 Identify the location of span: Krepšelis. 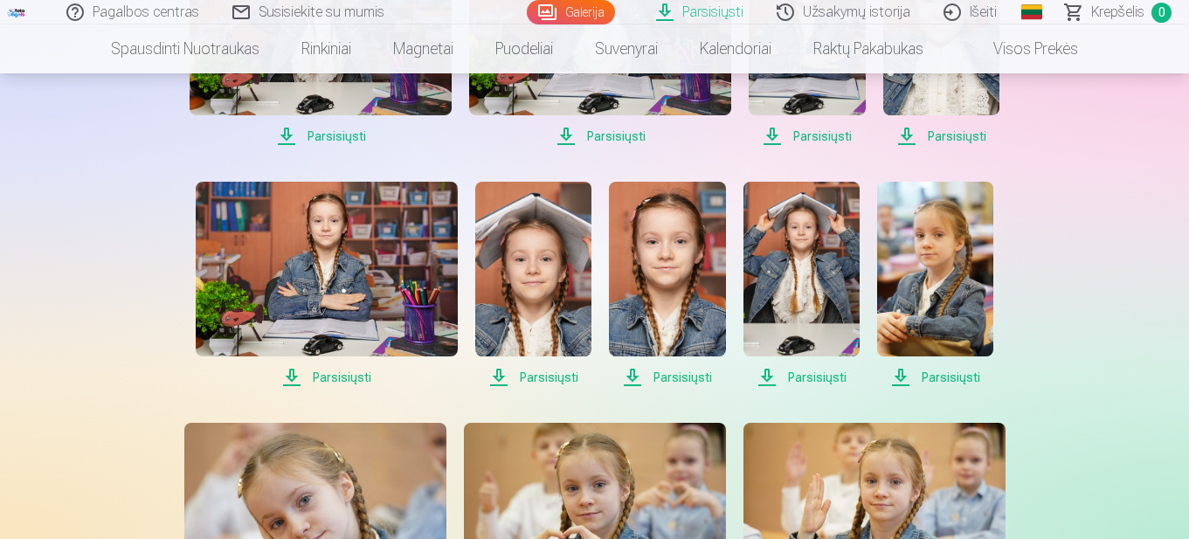
(1117, 12).